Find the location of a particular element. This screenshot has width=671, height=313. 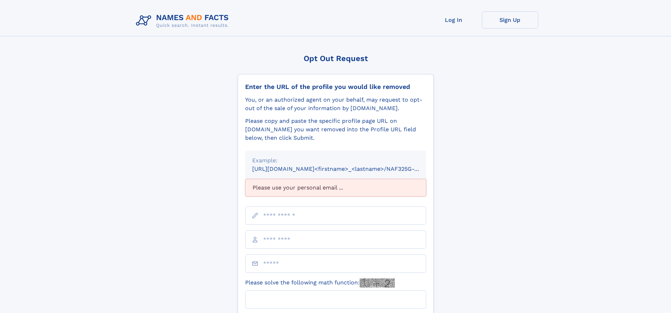

div: Enter the URL of the profile you would like removed is located at coordinates (336, 87).